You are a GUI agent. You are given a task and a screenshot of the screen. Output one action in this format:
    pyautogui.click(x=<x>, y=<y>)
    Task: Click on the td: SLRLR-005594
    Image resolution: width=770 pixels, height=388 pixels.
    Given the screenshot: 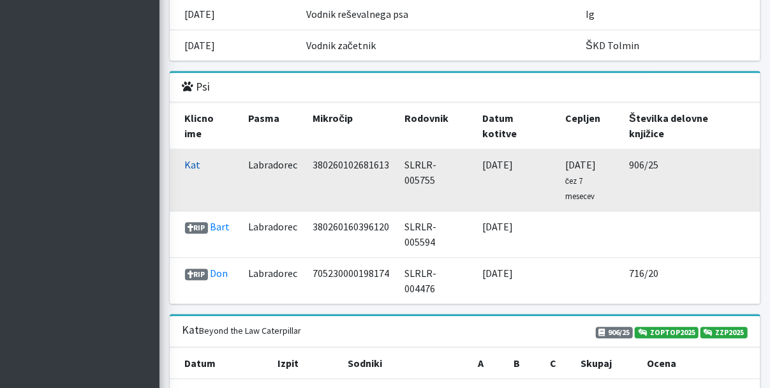 What is the action you would take?
    pyautogui.click(x=436, y=234)
    